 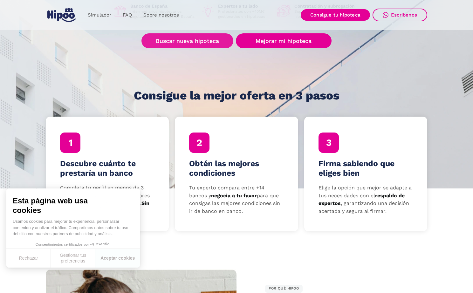 I want to click on h4: Descubre cuánto te prestaría un banco, so click(x=107, y=168).